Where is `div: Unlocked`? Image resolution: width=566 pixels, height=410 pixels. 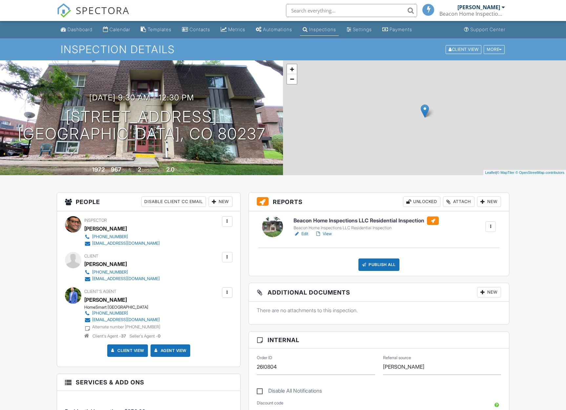
div: Unlocked is located at coordinates (421, 202).